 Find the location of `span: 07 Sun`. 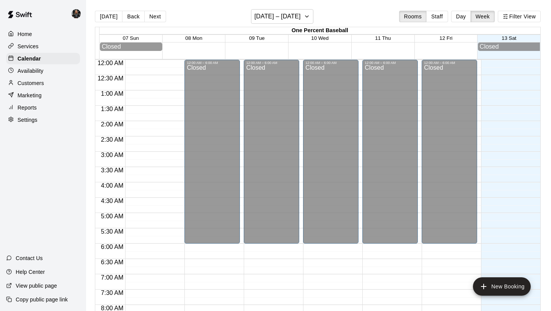

span: 07 Sun is located at coordinates (131, 38).